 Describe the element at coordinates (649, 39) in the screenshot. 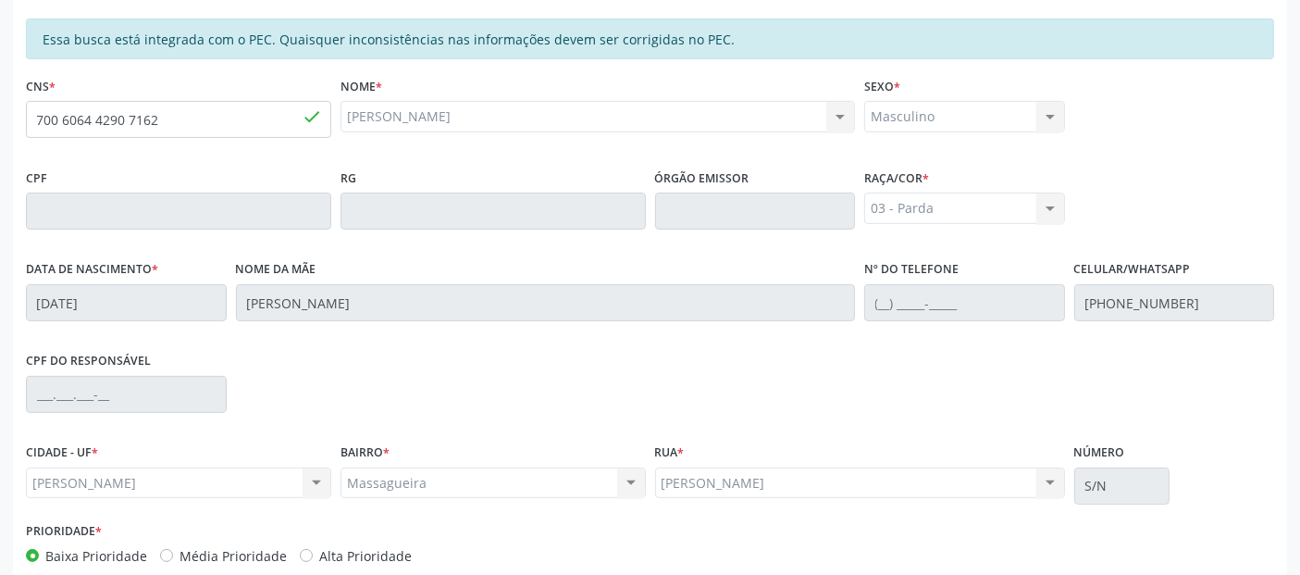

I see `div: Essa busca está integrada com o PEC. Quaisquer inconsistências nas informações devem ser corrigid...` at that location.